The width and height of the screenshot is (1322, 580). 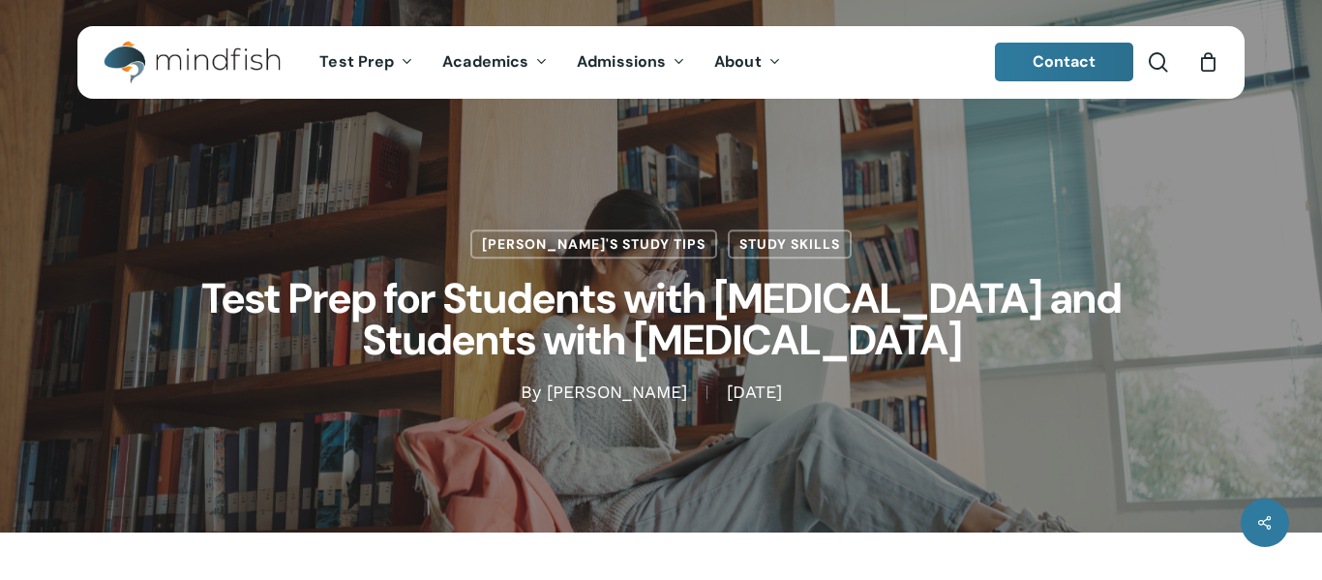 What do you see at coordinates (747, 62) in the screenshot?
I see `a: About` at bounding box center [747, 62].